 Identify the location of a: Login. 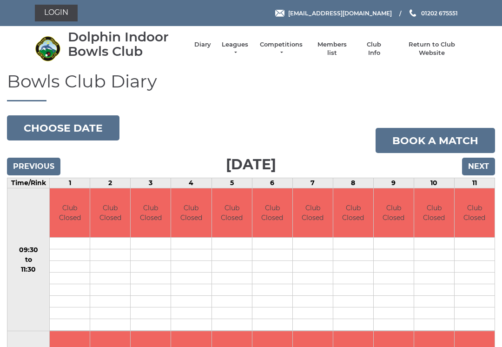
(56, 13).